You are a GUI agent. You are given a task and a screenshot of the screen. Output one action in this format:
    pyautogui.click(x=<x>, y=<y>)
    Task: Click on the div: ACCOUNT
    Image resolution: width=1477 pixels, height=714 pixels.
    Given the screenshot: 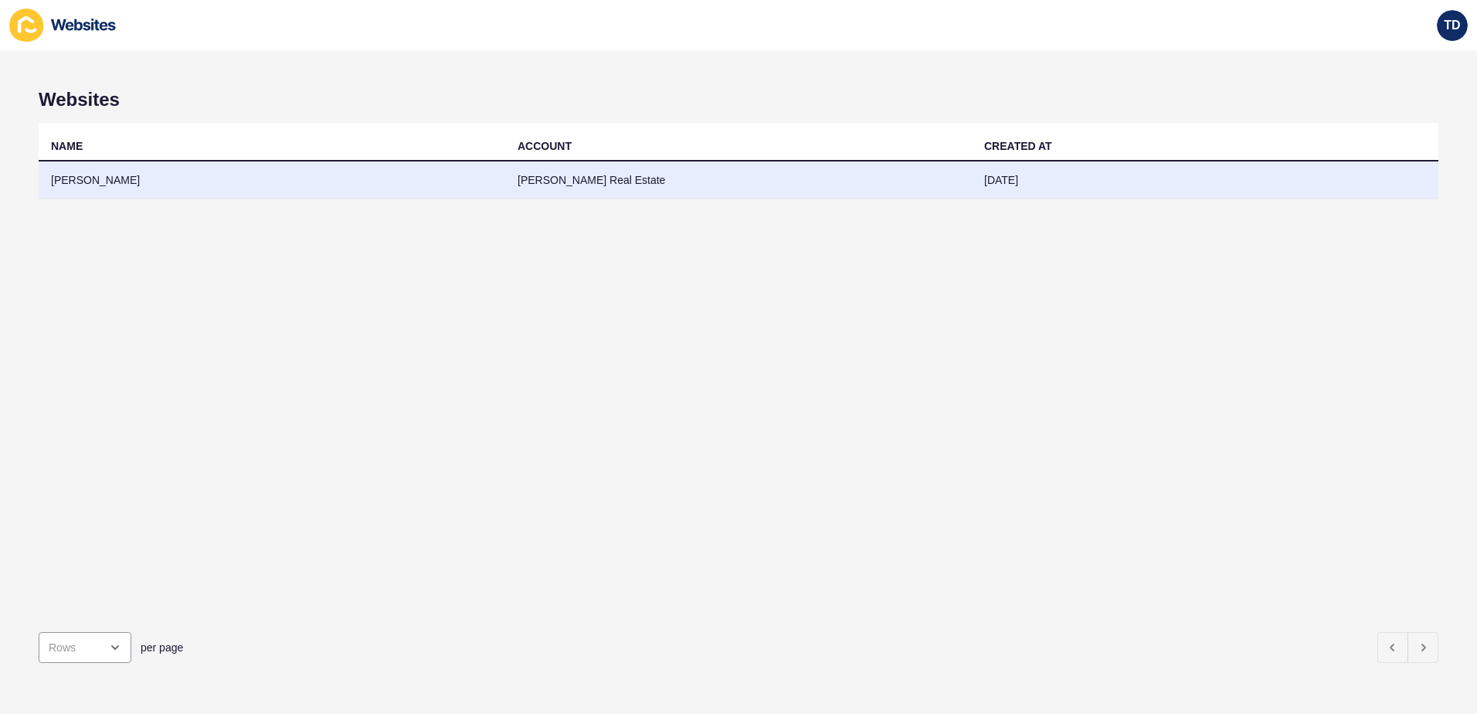 What is the action you would take?
    pyautogui.click(x=545, y=146)
    